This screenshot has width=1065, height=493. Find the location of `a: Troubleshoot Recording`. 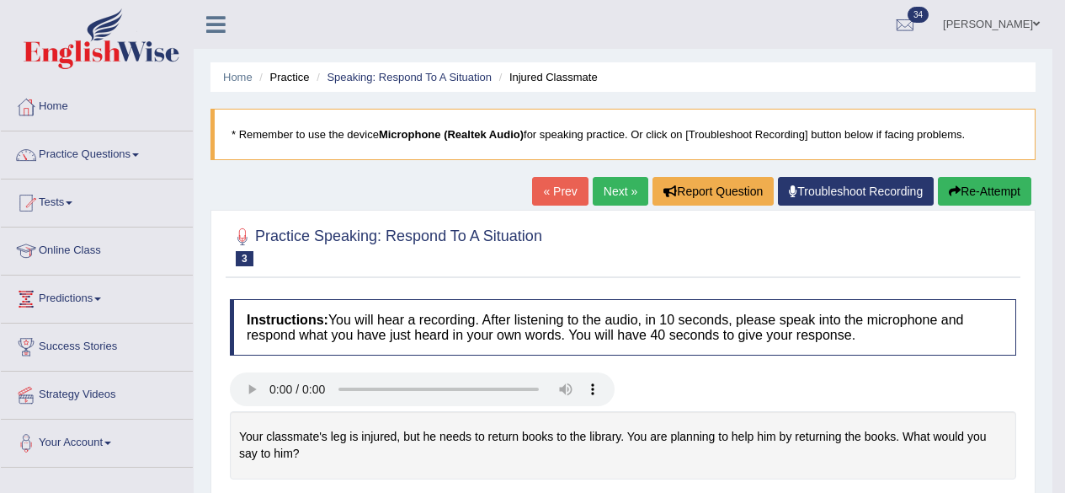

a: Troubleshoot Recording is located at coordinates (856, 191).